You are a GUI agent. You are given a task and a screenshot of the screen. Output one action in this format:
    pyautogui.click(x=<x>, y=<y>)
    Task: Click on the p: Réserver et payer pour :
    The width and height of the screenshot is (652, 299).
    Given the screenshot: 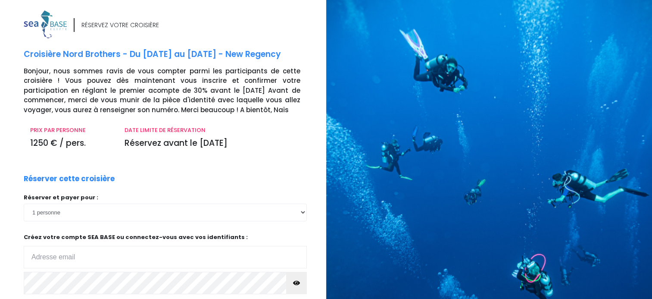 What is the action you would take?
    pyautogui.click(x=165, y=197)
    